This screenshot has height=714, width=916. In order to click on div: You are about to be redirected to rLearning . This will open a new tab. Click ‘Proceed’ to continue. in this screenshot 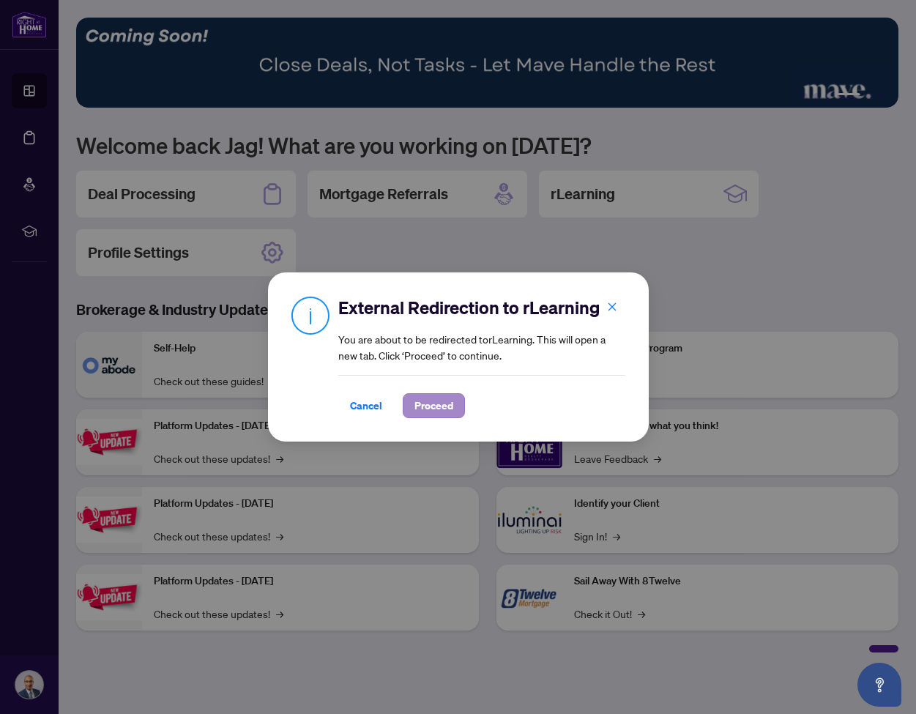, I will do `click(482, 357)`.